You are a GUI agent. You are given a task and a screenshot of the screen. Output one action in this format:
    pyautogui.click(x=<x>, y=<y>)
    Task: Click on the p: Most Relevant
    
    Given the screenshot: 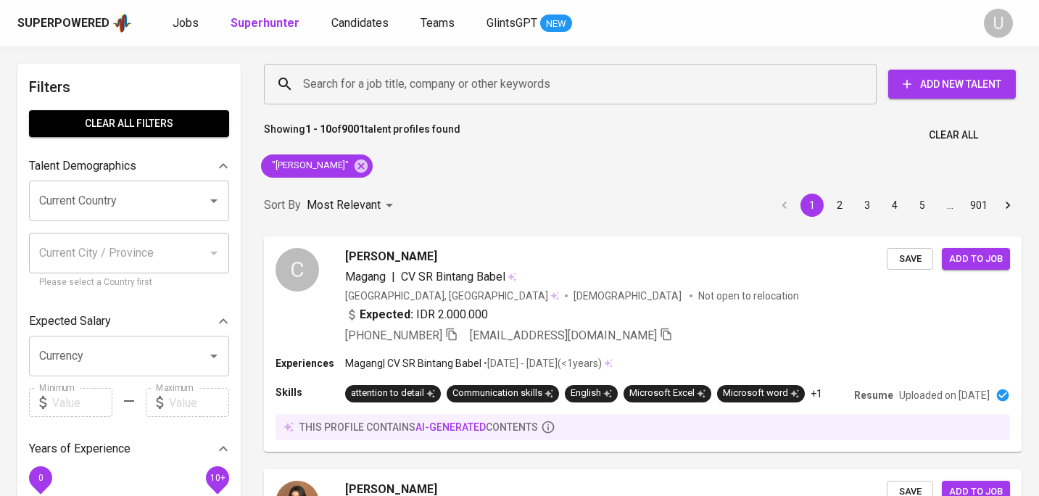 What is the action you would take?
    pyautogui.click(x=344, y=205)
    